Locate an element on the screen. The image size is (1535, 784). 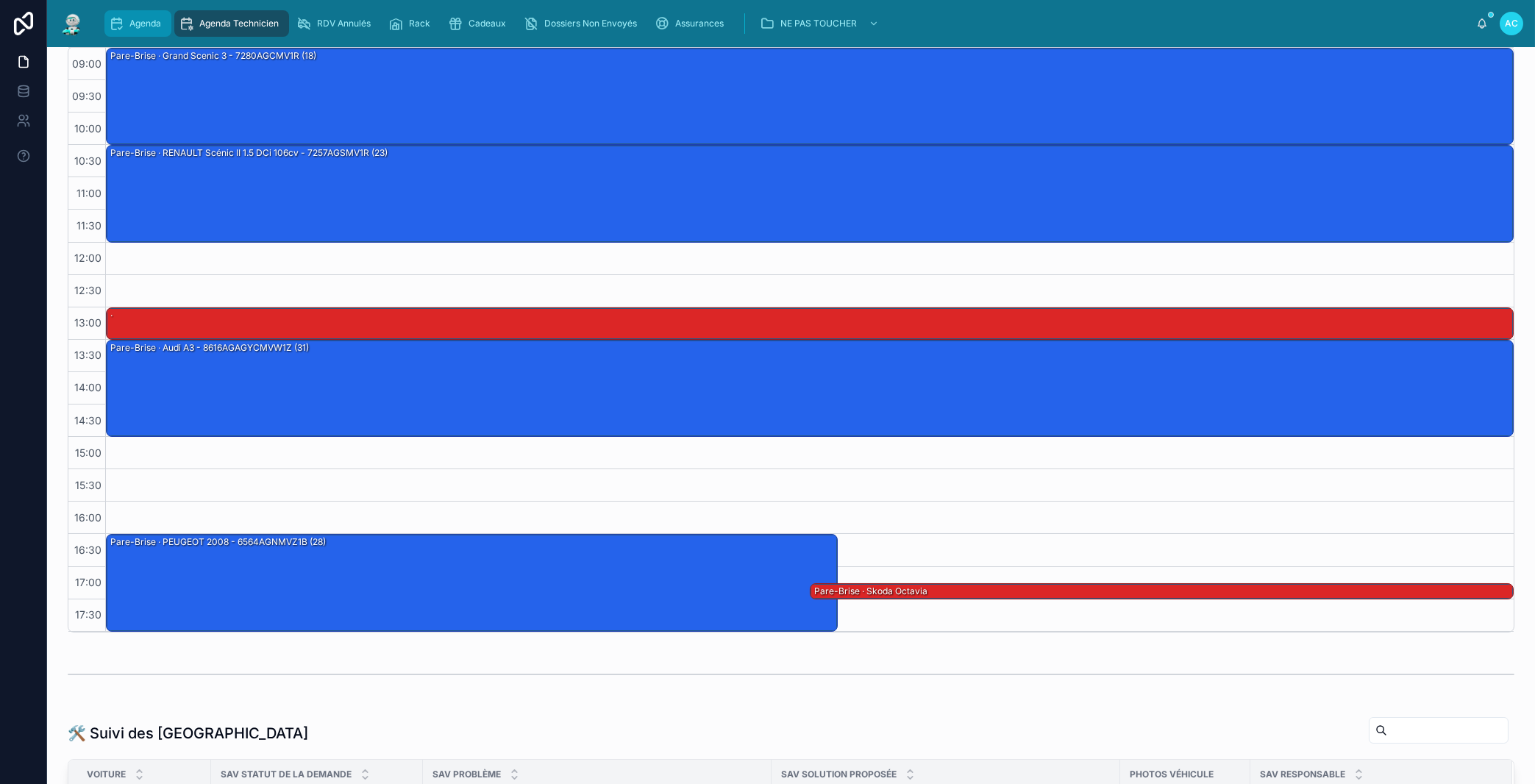
span: 17:00 is located at coordinates (88, 582).